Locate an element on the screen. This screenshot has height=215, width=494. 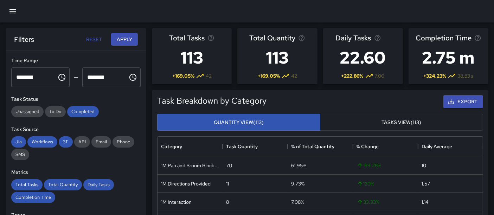
span: SMS is located at coordinates (20, 154).